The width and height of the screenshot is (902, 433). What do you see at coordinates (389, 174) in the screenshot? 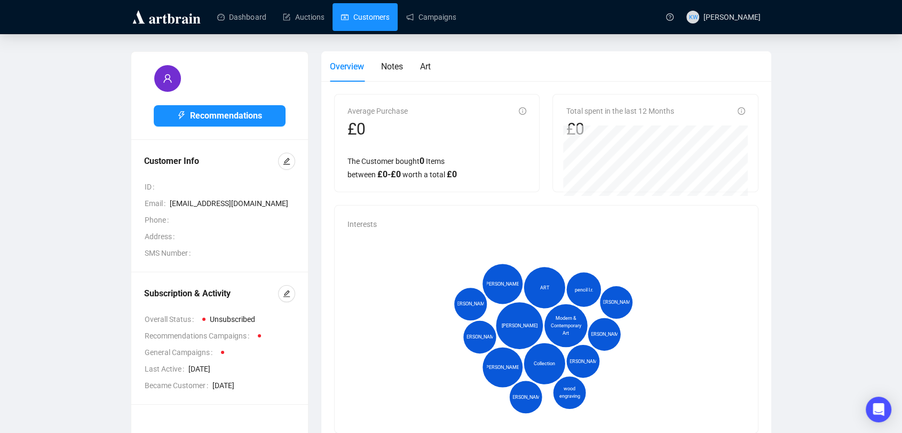
I see `span: £ 0 - £ 0` at bounding box center [389, 174].